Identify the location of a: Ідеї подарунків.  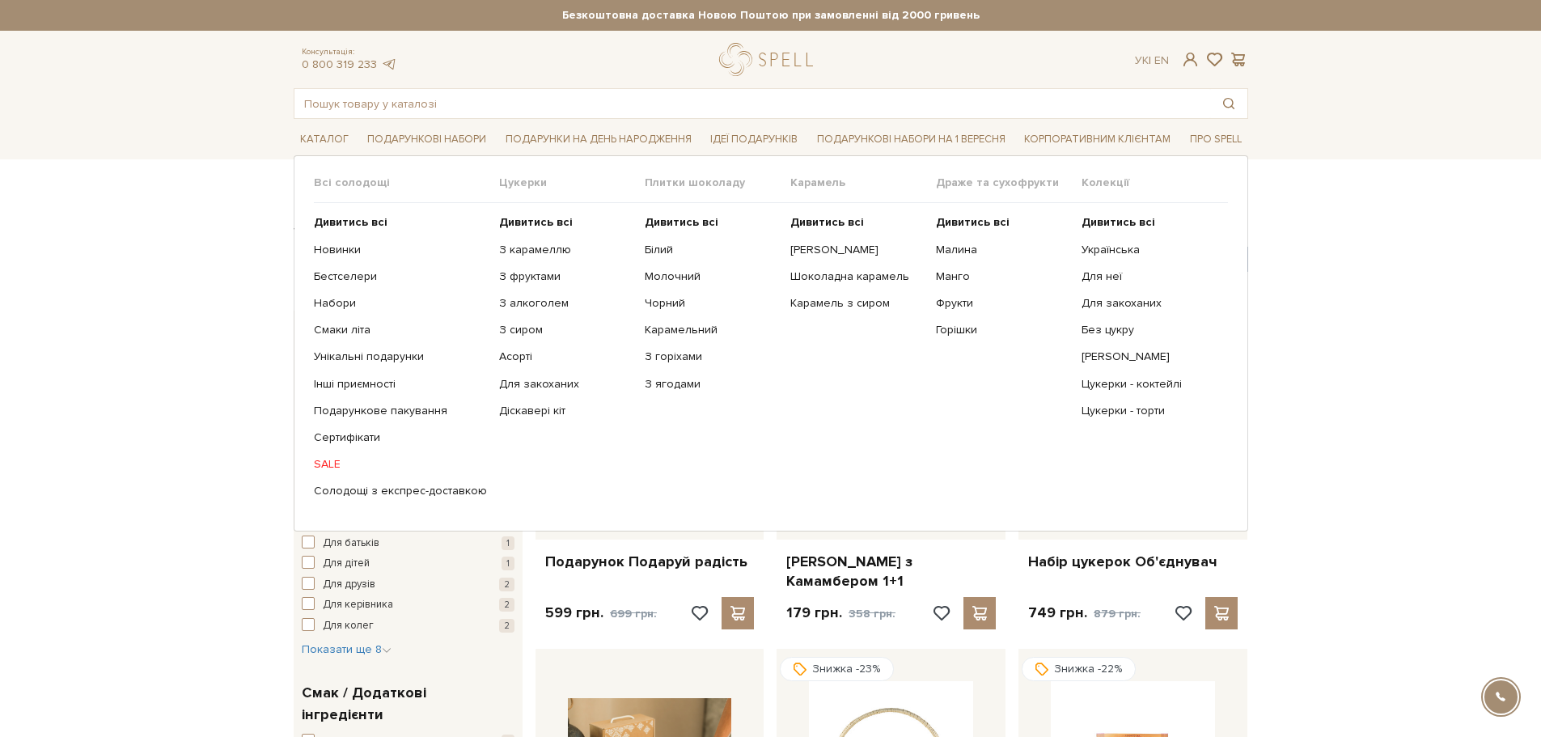
(754, 139).